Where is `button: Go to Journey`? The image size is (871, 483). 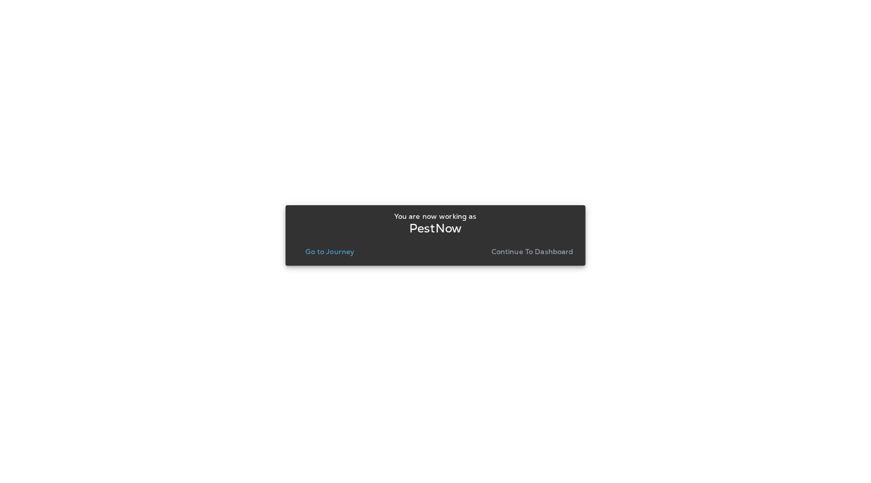 button: Go to Journey is located at coordinates (330, 252).